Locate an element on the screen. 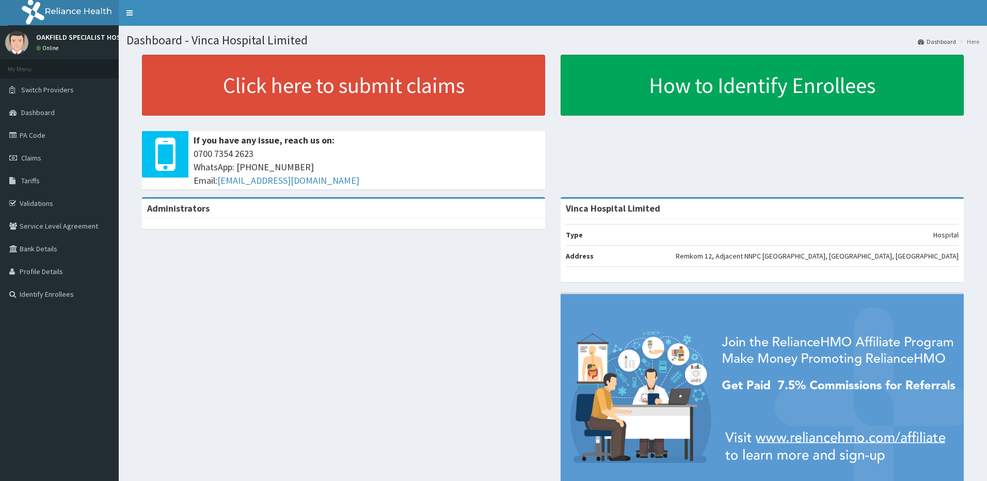  h1: Dashboard - Vinca Hospital Limited is located at coordinates (553, 40).